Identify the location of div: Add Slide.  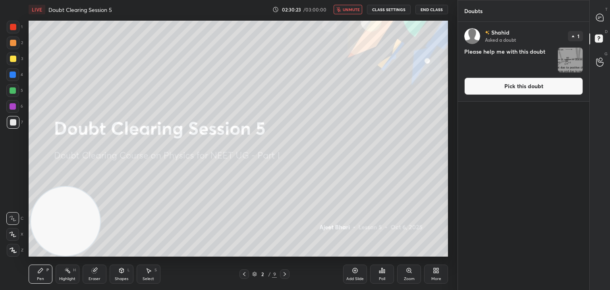
(355, 279).